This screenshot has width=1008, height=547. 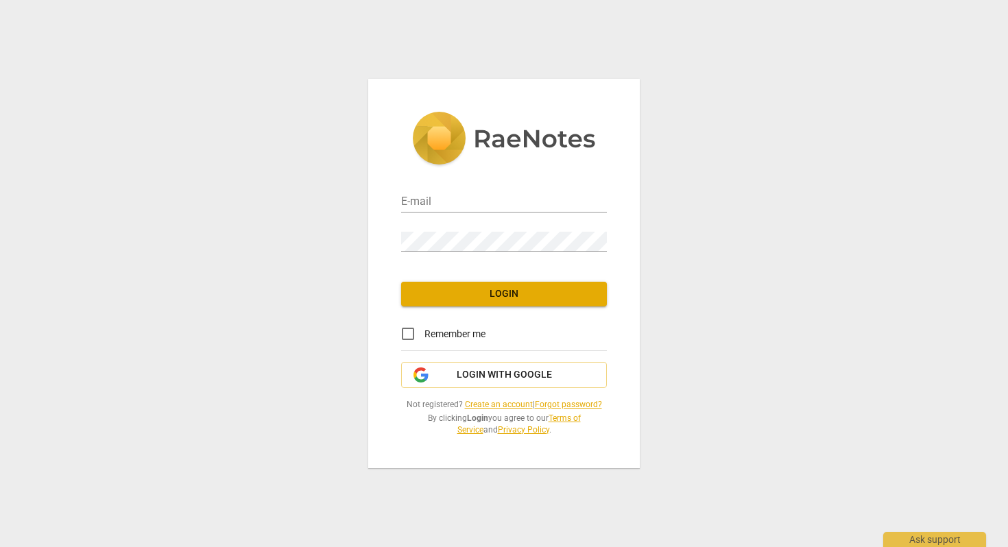 What do you see at coordinates (504, 140) in the screenshot?
I see `img: 5ac2273c67554f335776073100b6d88f.svg` at bounding box center [504, 140].